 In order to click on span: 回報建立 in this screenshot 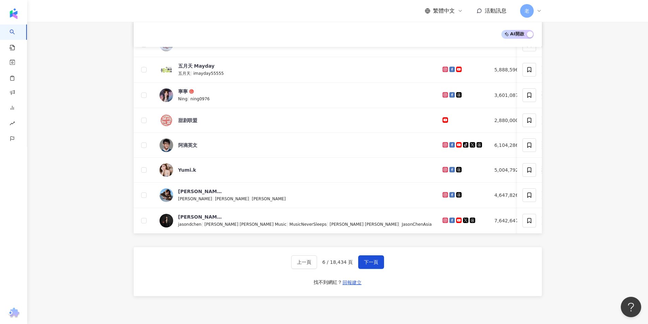, I will do `click(352, 283)`.